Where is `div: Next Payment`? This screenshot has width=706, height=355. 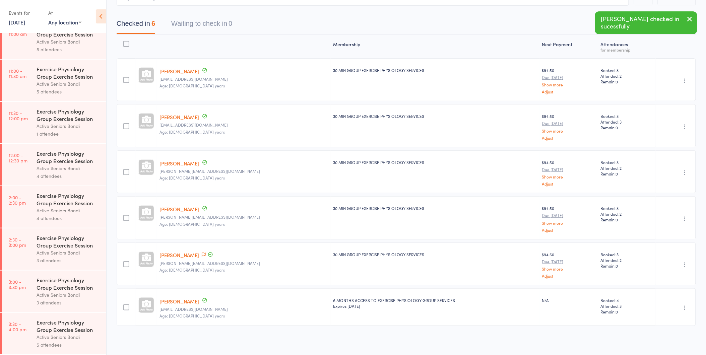
div: Next Payment is located at coordinates (569, 46).